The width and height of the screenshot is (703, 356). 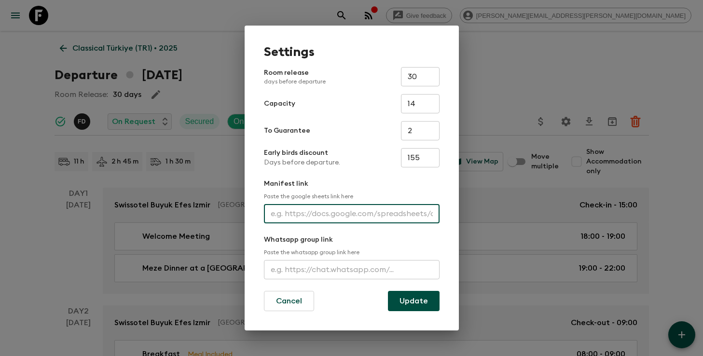 I want to click on p: Paste the google sheets link here, so click(x=352, y=196).